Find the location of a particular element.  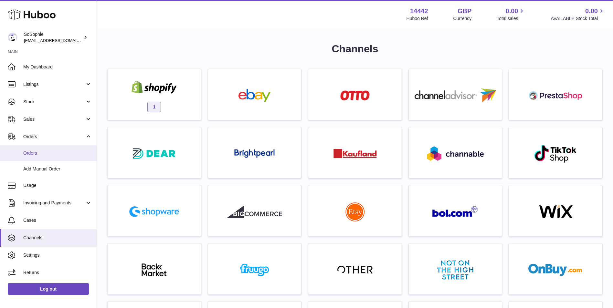

img: internalAdmin-14442@internal.huboo.com is located at coordinates (13, 37).